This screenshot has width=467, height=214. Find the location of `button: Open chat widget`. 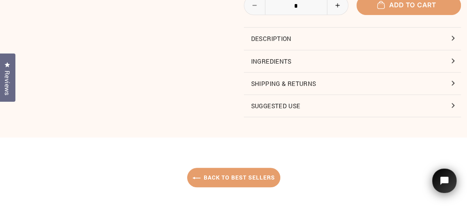

button: Open chat widget is located at coordinates (23, 24).